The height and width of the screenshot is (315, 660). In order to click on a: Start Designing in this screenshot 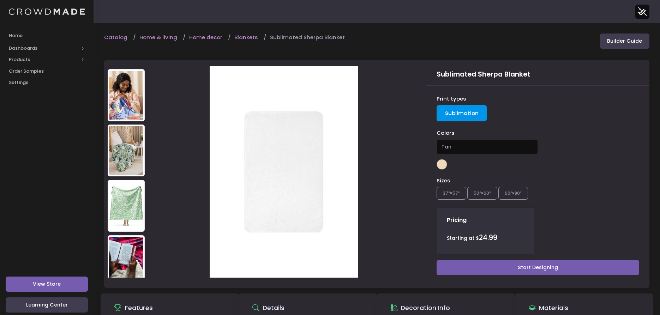, I will do `click(538, 267)`.